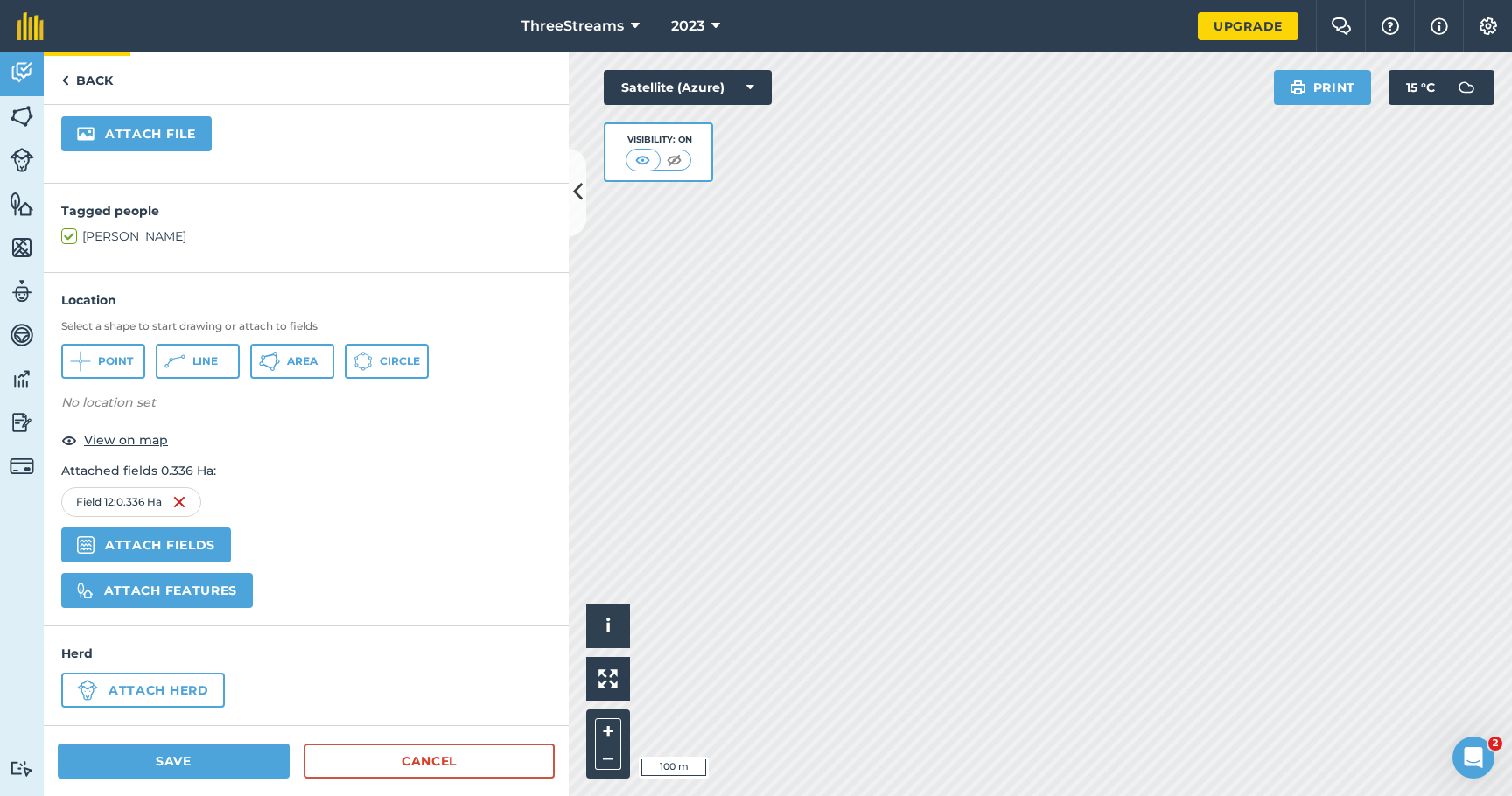  What do you see at coordinates (85, 591) in the screenshot?
I see `img: svg%3e` at bounding box center [85, 591].